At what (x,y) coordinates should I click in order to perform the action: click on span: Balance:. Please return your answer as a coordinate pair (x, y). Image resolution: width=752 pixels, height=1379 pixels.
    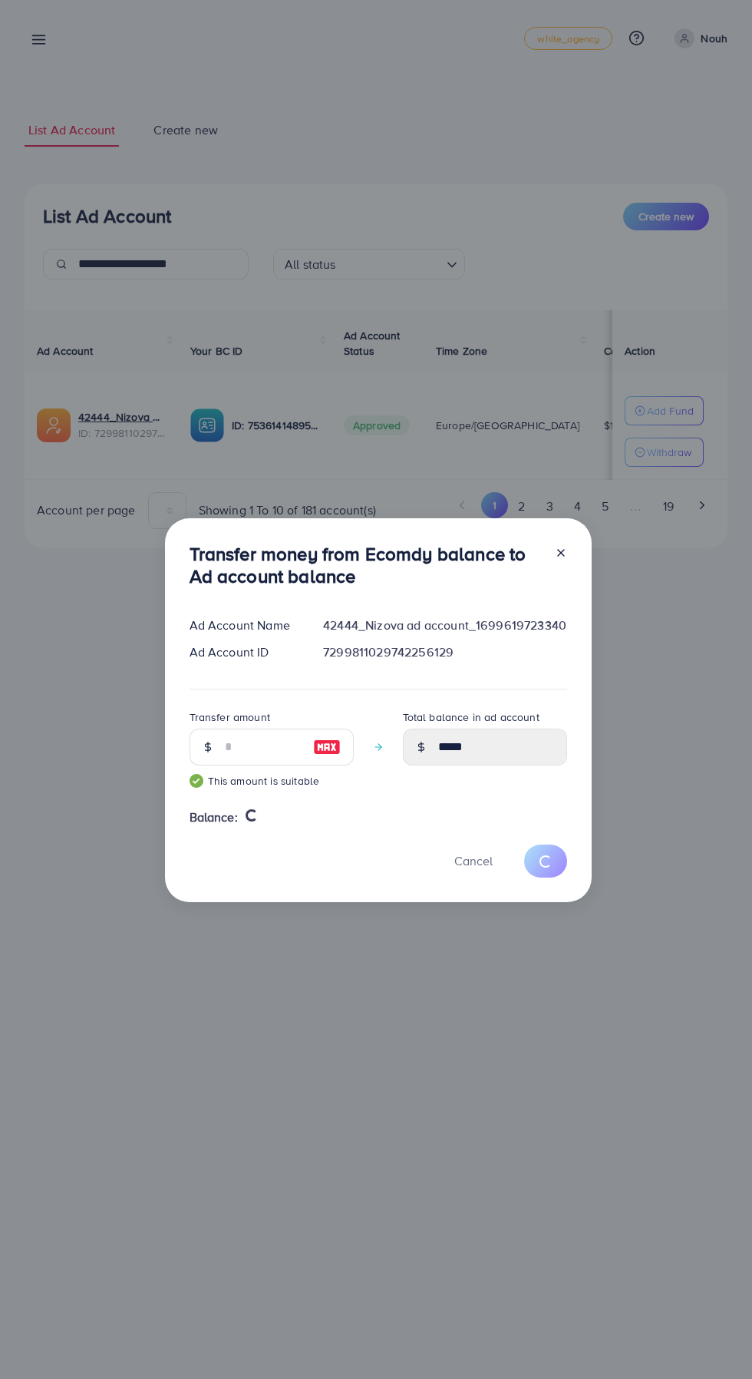
    Looking at the image, I should click on (213, 817).